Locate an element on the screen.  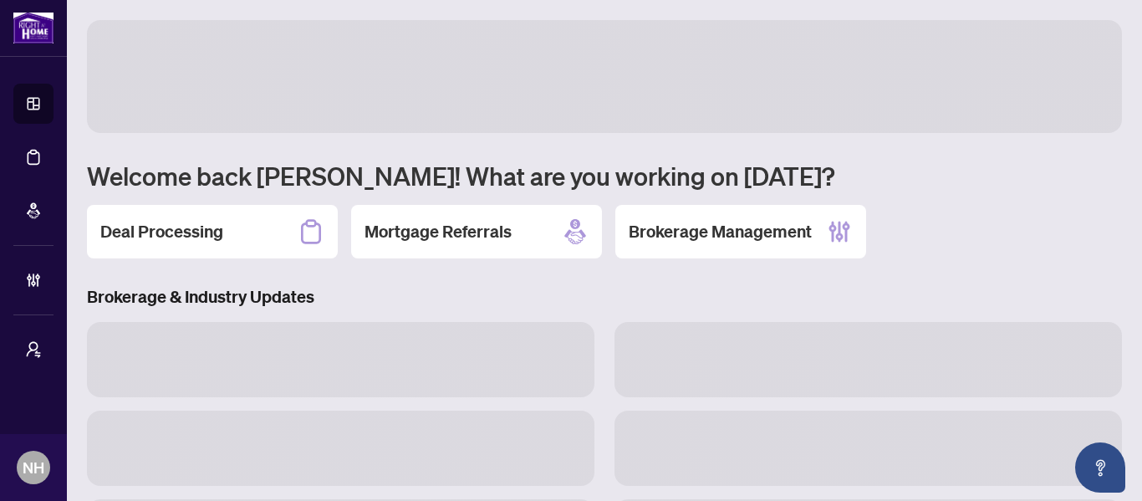
button: Open asap is located at coordinates (1100, 467).